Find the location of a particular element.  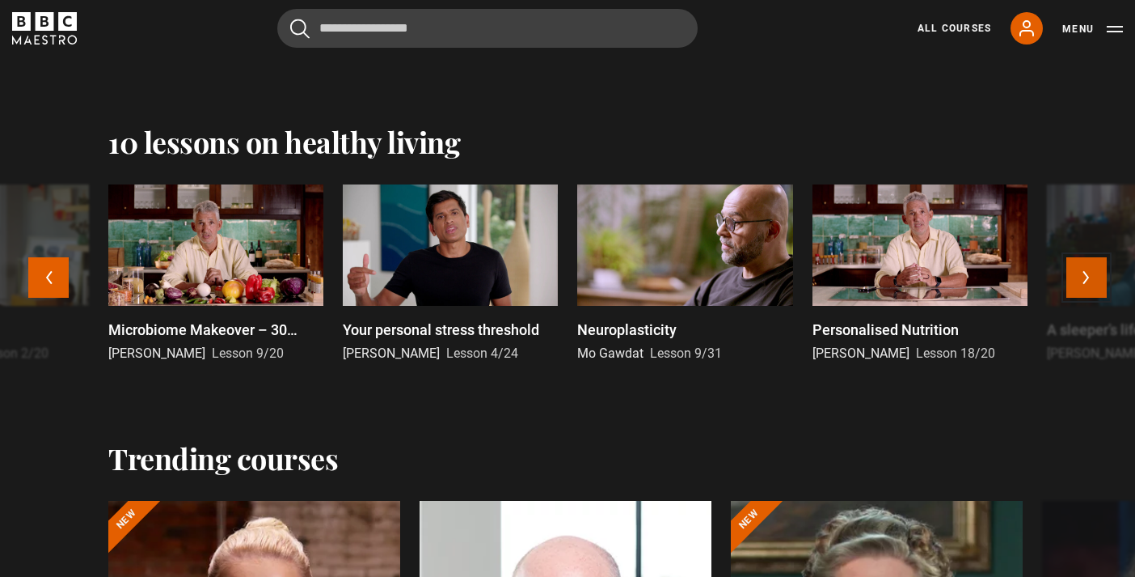

a: Neuroplasticity Mo Gawdat Lesson 9/31 is located at coordinates (685, 273).